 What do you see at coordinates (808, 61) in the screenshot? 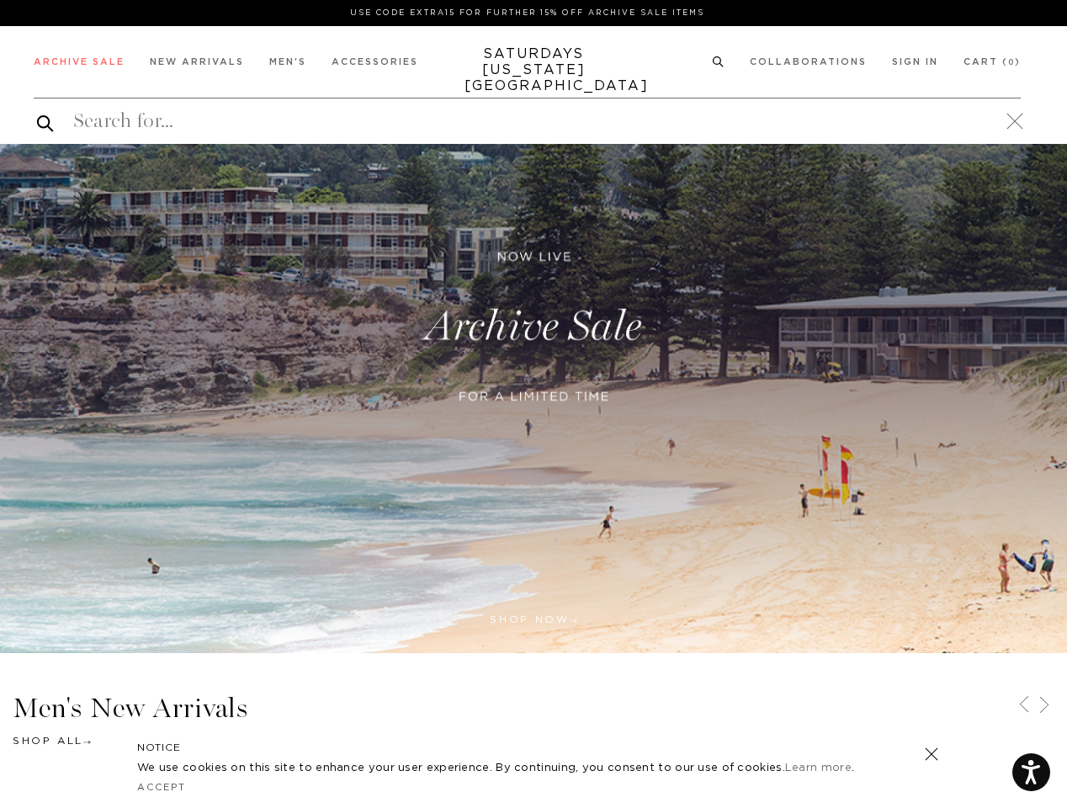
I see `a: Collaborations` at bounding box center [808, 61].